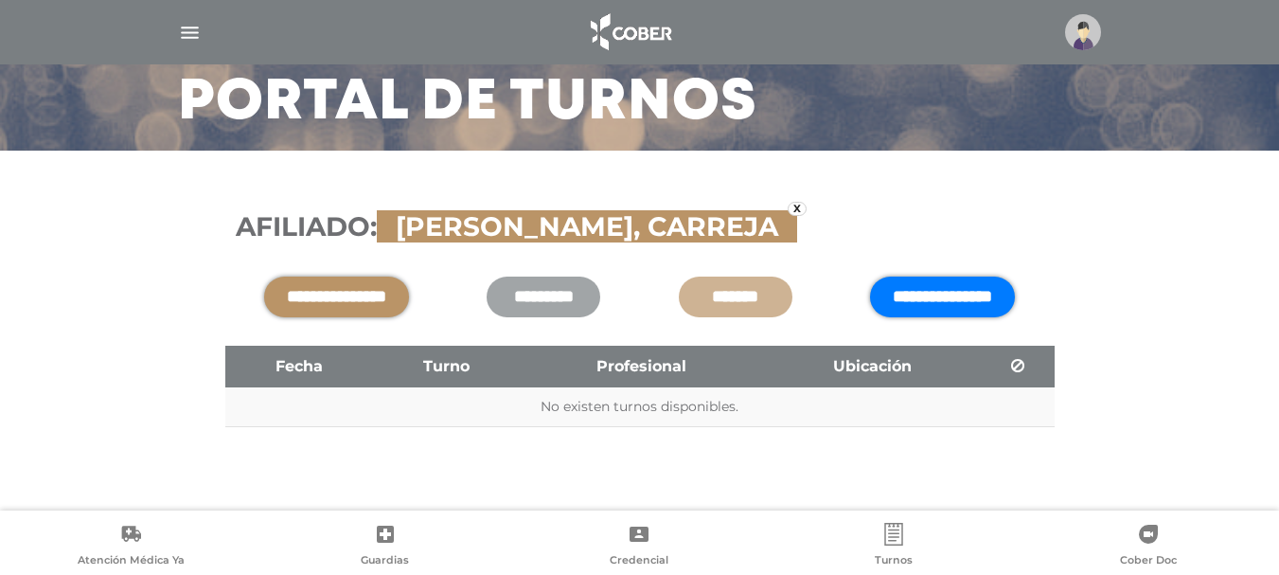  I want to click on th: Turno, so click(446, 366).